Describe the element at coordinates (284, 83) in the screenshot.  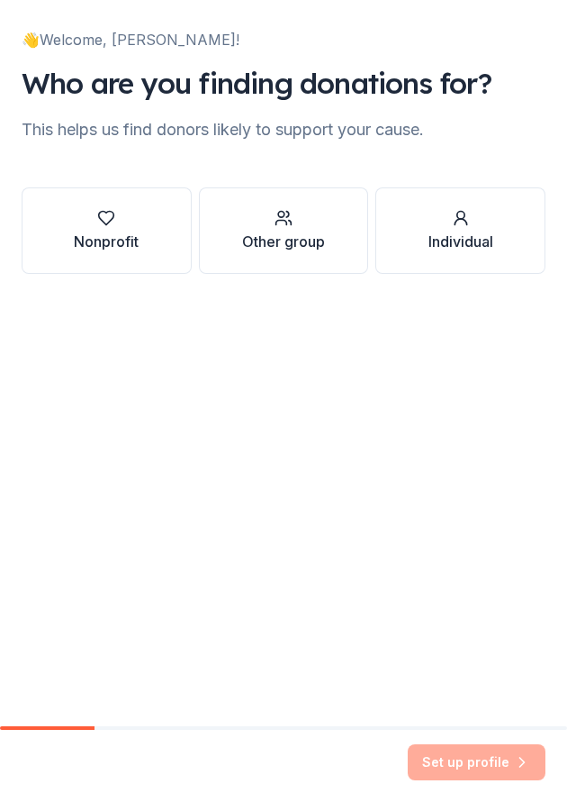
I see `div: Who are you finding donations for?` at that location.